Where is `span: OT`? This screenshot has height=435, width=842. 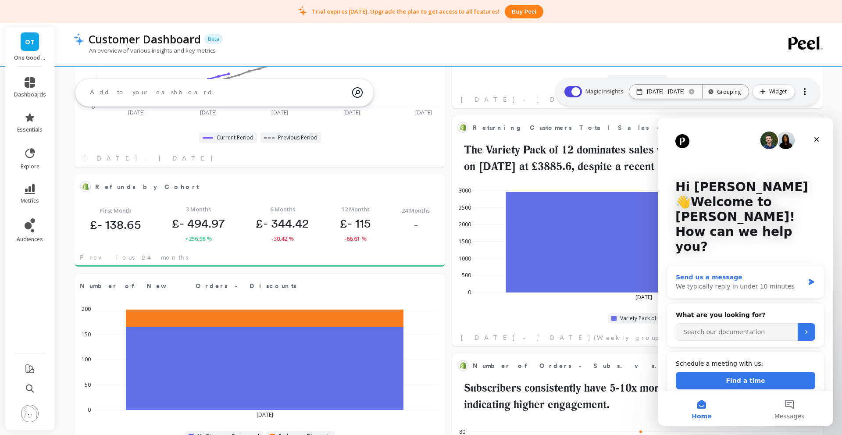 span: OT is located at coordinates (30, 42).